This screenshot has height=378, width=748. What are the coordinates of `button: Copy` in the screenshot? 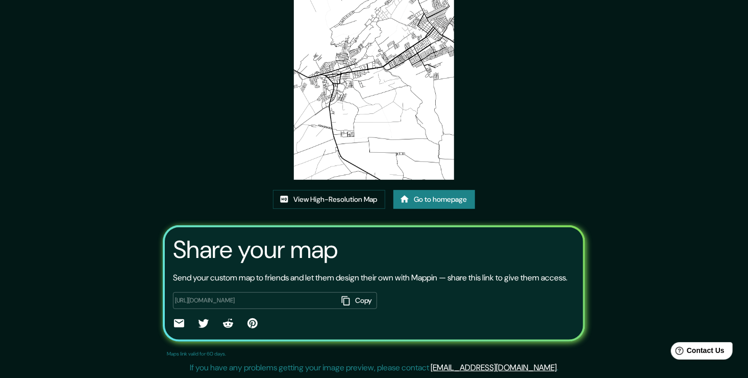 It's located at (357, 300).